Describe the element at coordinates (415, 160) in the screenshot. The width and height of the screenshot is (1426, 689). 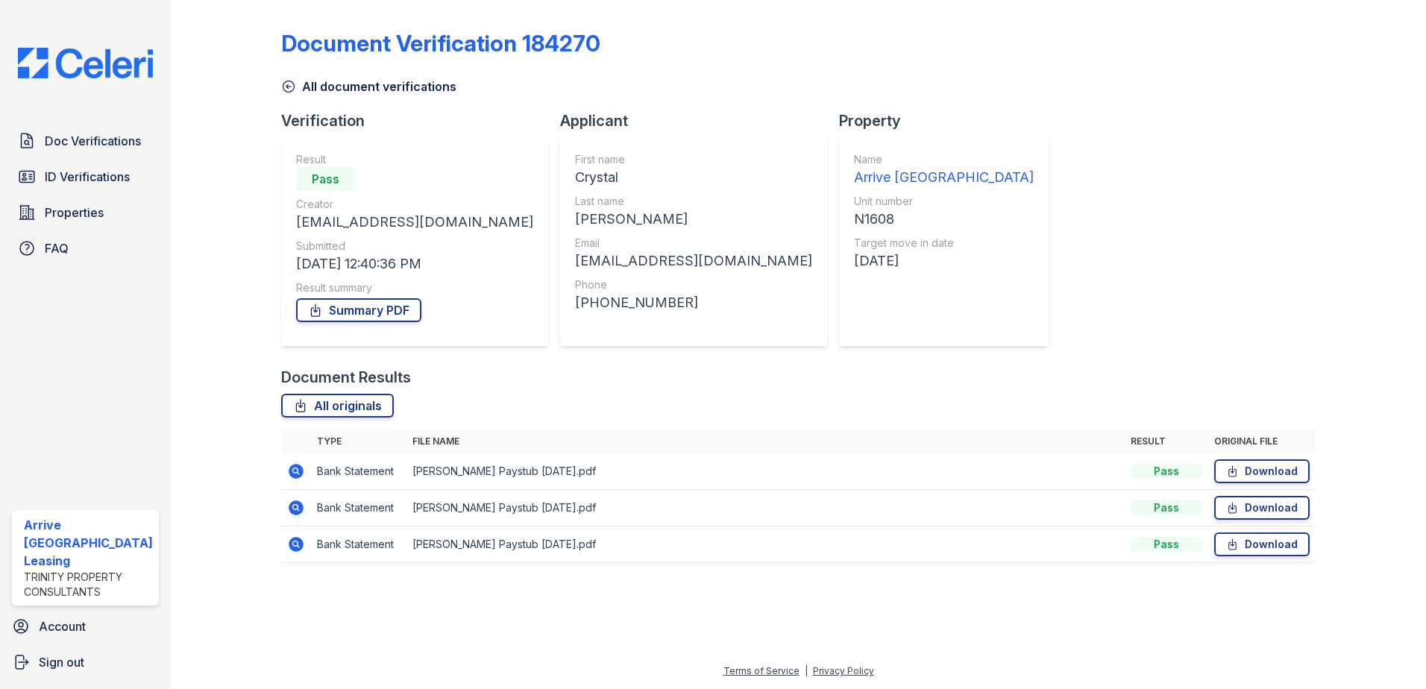
I see `div: Result` at that location.